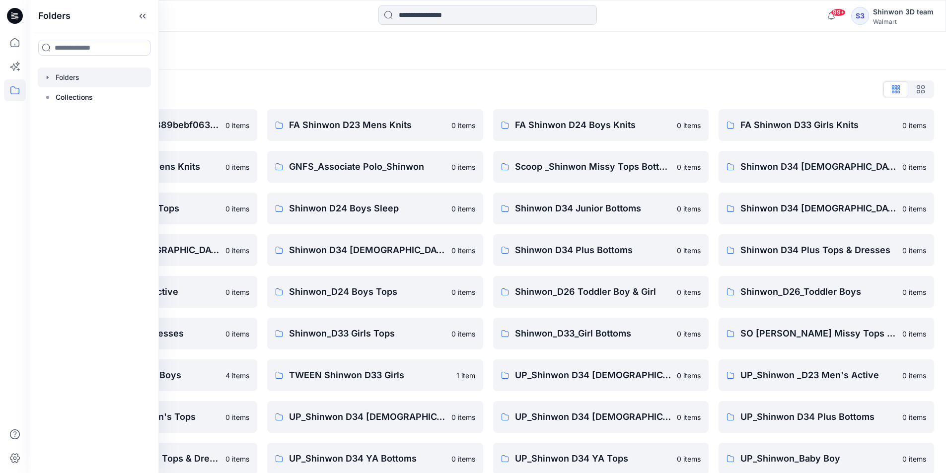 The image size is (946, 473). I want to click on span: 99+, so click(838, 12).